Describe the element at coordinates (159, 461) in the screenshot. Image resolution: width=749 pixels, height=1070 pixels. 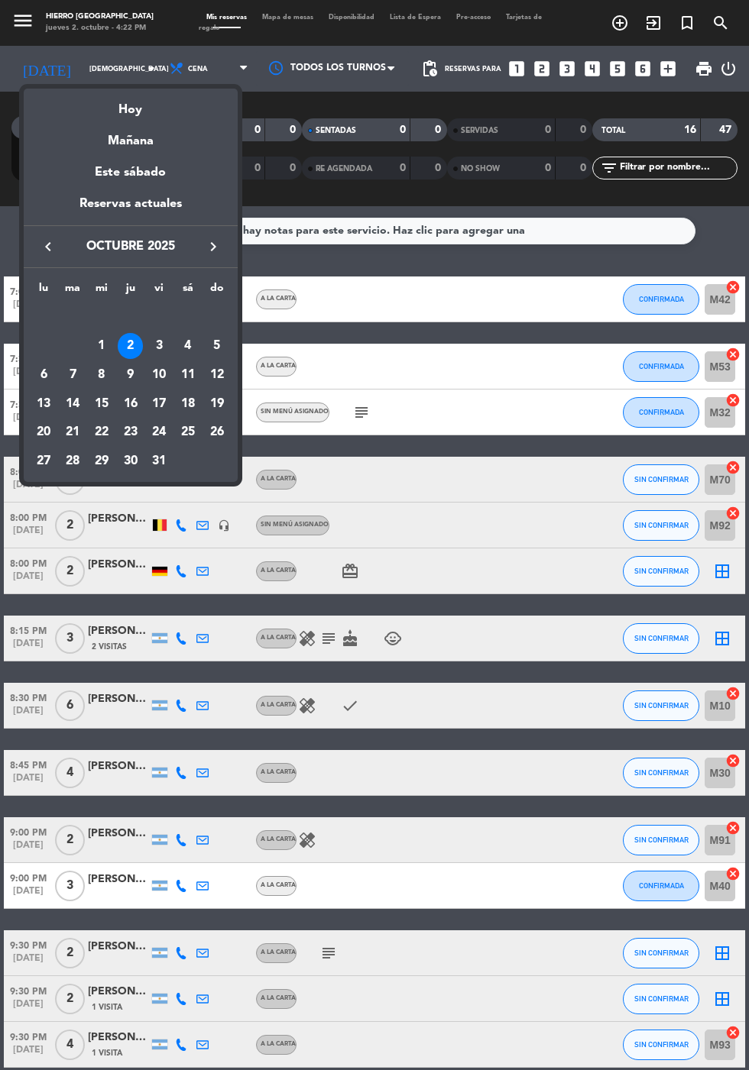
I see `td: 31 de octubre de 2025` at that location.